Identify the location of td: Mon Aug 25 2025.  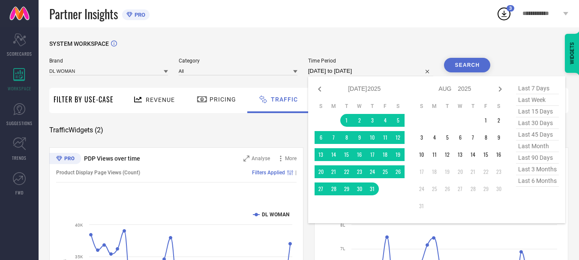
(434, 189).